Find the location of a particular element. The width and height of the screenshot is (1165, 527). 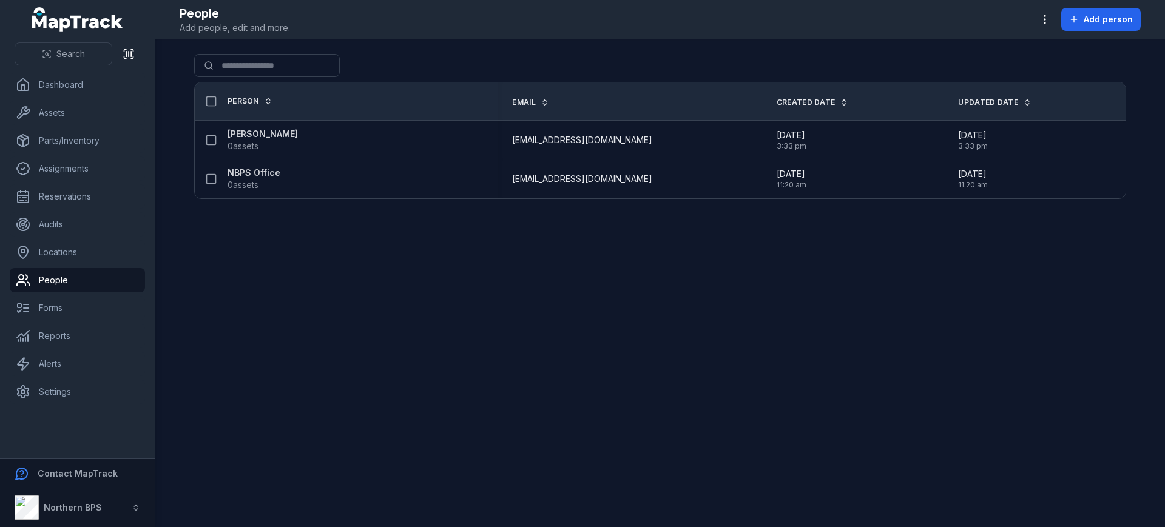

a: People is located at coordinates (77, 280).